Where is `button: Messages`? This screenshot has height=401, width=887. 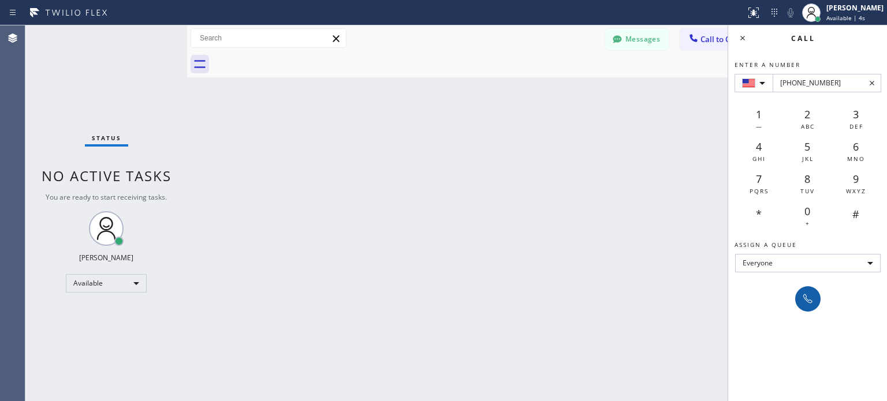
button: Messages is located at coordinates (637, 39).